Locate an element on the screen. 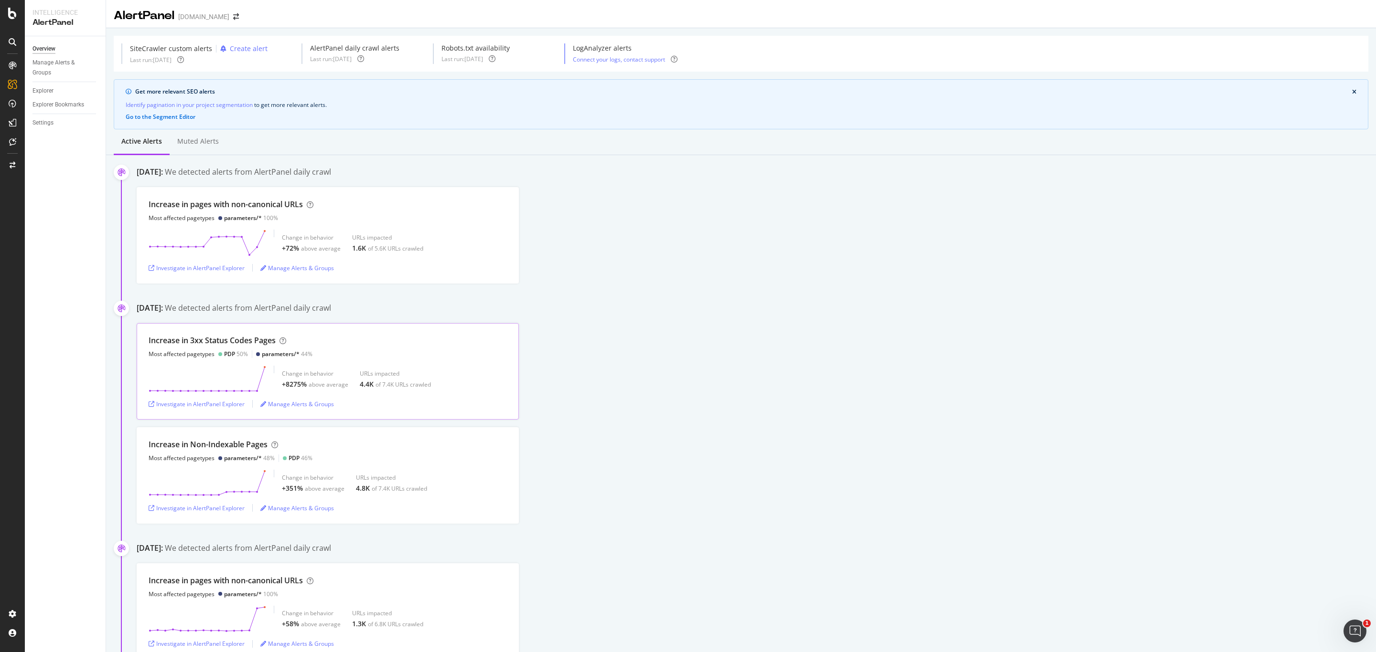 This screenshot has width=1376, height=652. div: Get more relevant SEO alerts is located at coordinates (743, 92).